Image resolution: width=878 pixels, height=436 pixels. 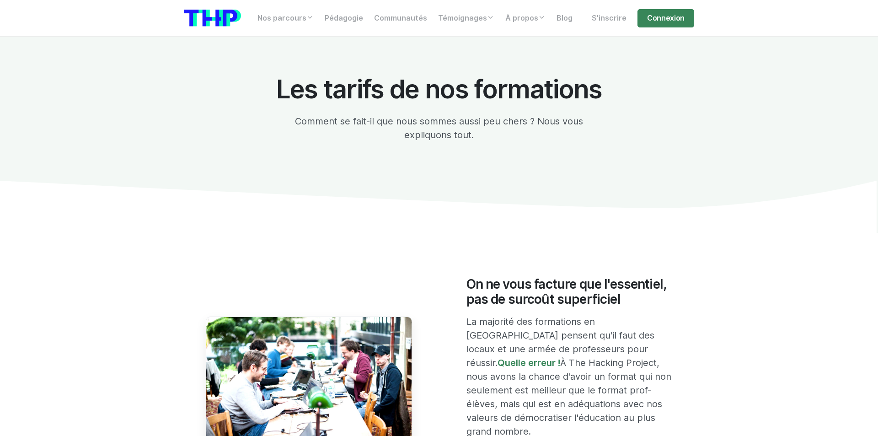 I want to click on p: Comment se fait-il que nous sommes aussi peu chers ? Nous vous expliquons tout., so click(x=439, y=128).